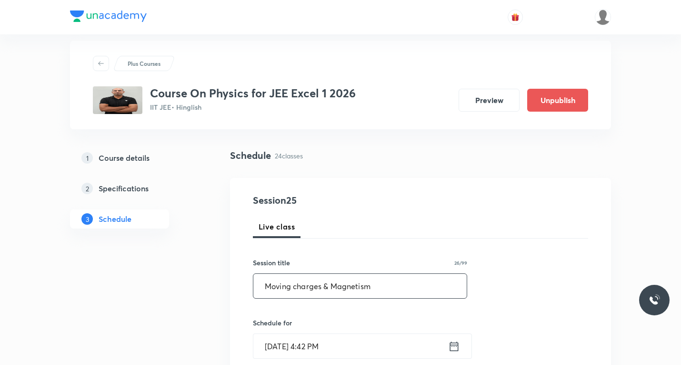  I want to click on p: Plus Courses, so click(144, 63).